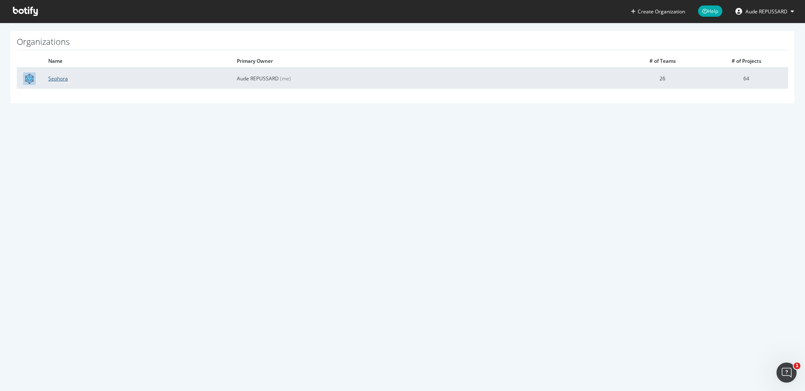  What do you see at coordinates (657, 11) in the screenshot?
I see `button: Create Organization` at bounding box center [657, 11].